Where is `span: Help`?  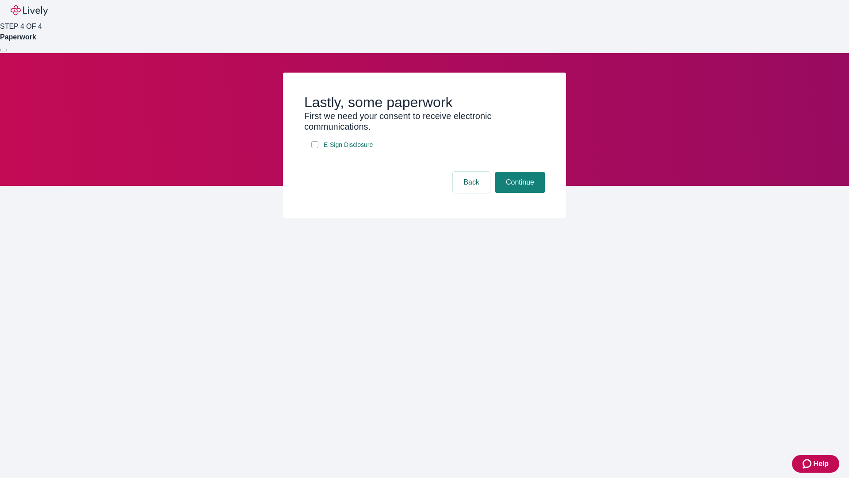
span: Help is located at coordinates (821, 464).